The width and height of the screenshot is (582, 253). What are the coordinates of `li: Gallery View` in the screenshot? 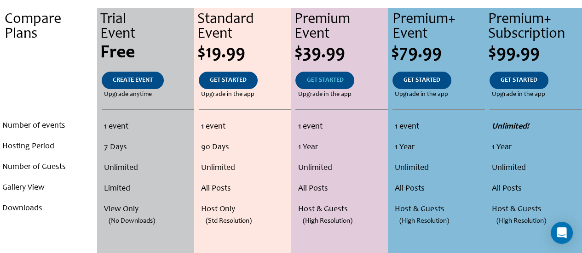 It's located at (48, 188).